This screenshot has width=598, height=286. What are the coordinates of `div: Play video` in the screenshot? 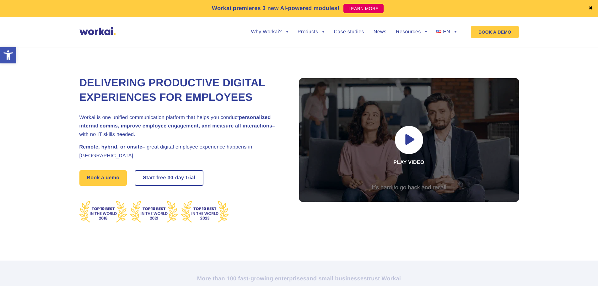 It's located at (409, 140).